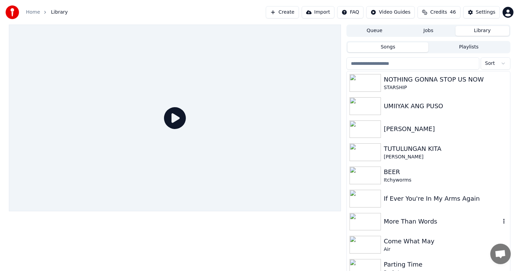 This screenshot has width=519, height=271. Describe the element at coordinates (482, 12) in the screenshot. I see `button: Settings` at that location.